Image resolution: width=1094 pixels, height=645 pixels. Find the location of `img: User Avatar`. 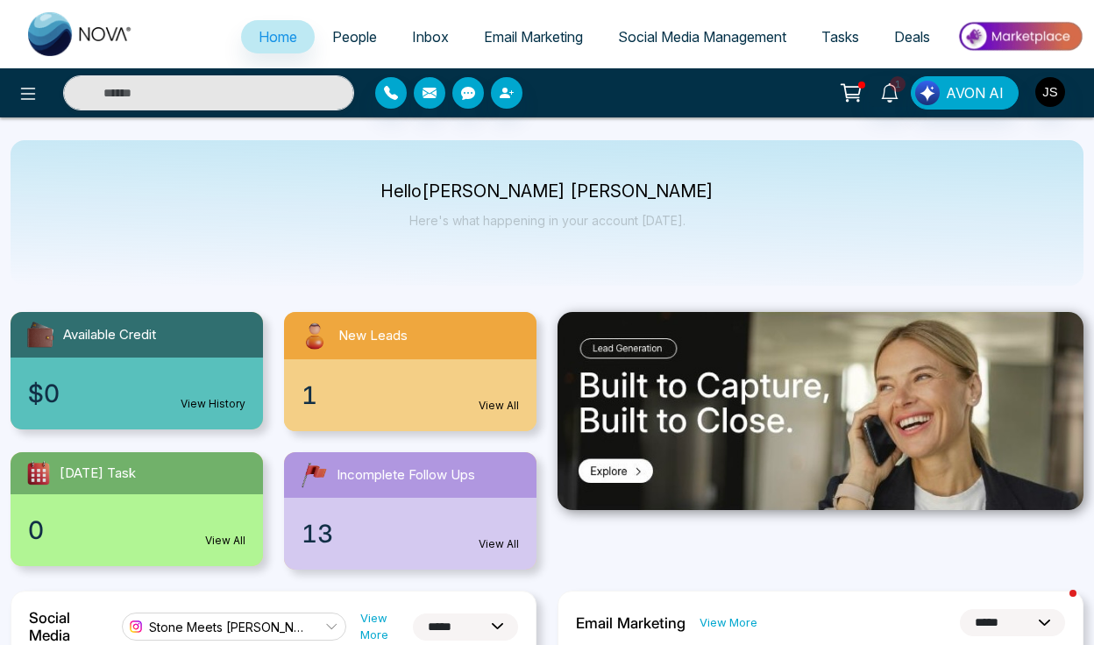

img: User Avatar is located at coordinates (1050, 92).